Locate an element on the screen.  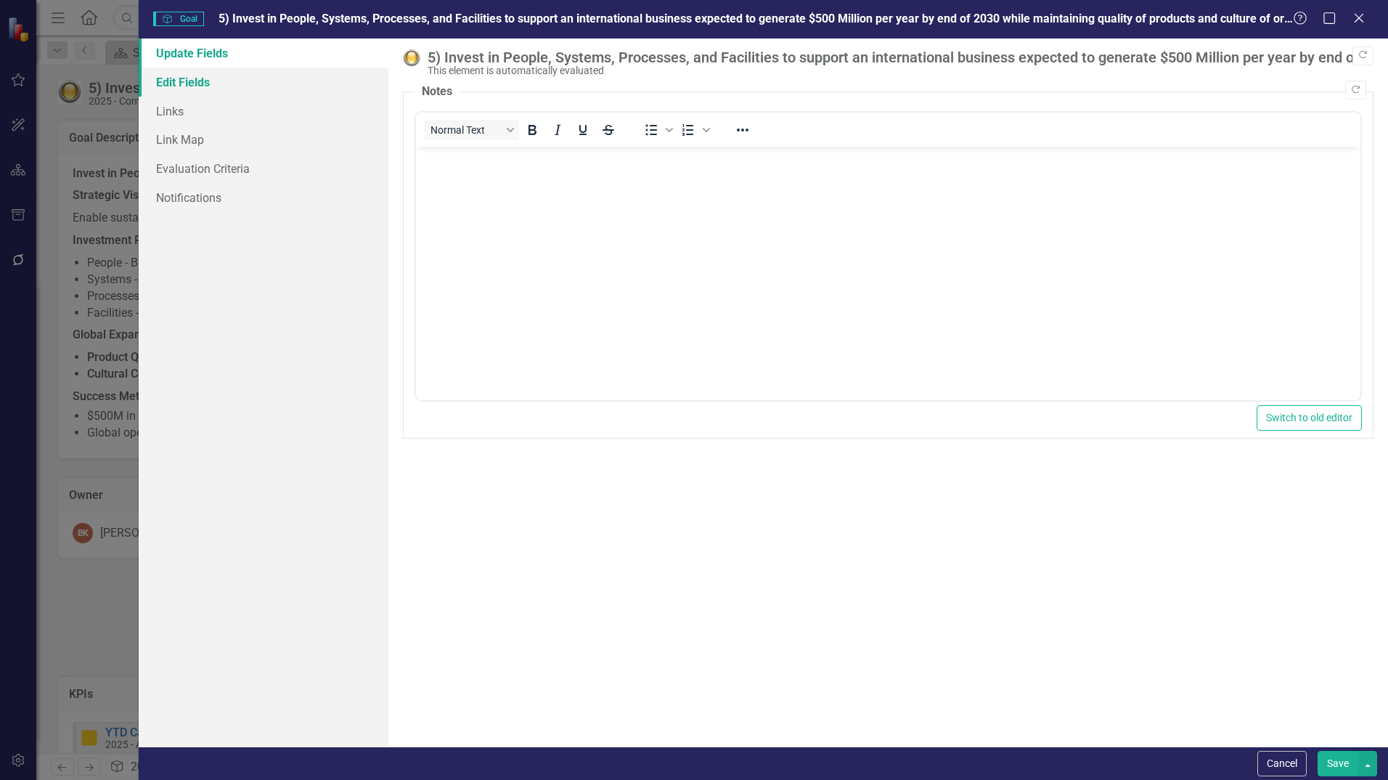
span: Goal is located at coordinates (178, 19).